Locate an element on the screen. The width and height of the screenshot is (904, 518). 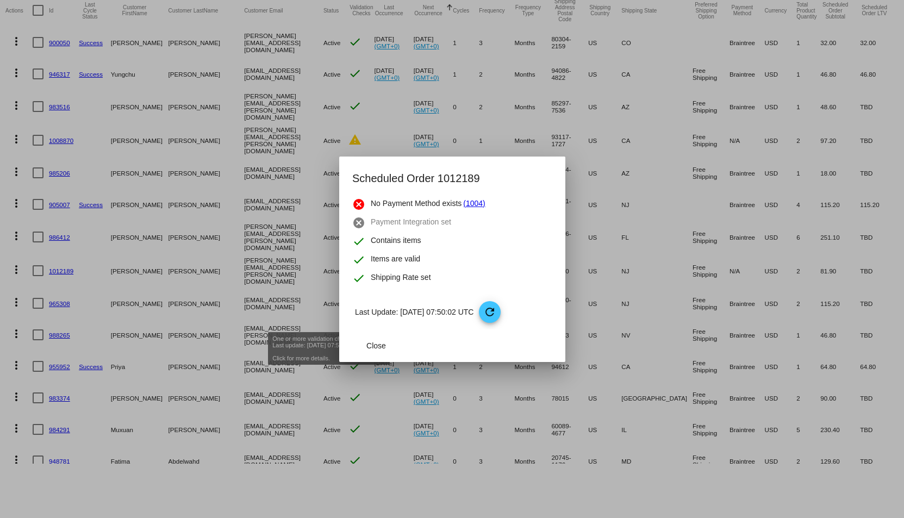
button: Close dialog is located at coordinates (376, 346).